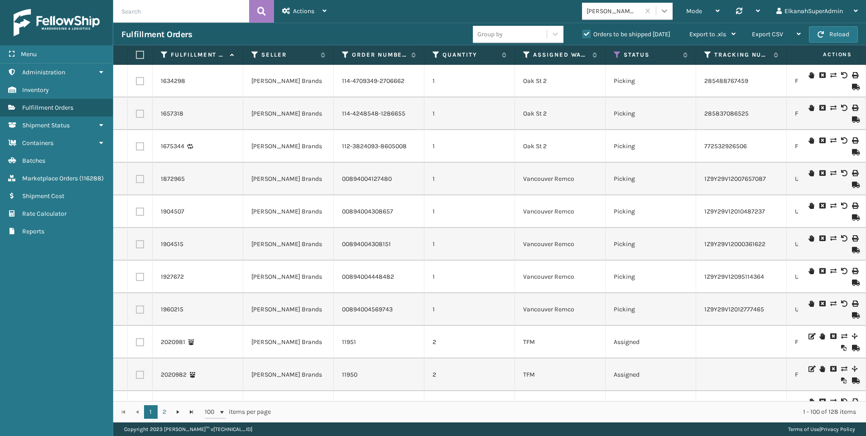 The height and width of the screenshot is (436, 866). Describe the element at coordinates (198, 55) in the screenshot. I see `label: Fulfillment Order Id` at that location.